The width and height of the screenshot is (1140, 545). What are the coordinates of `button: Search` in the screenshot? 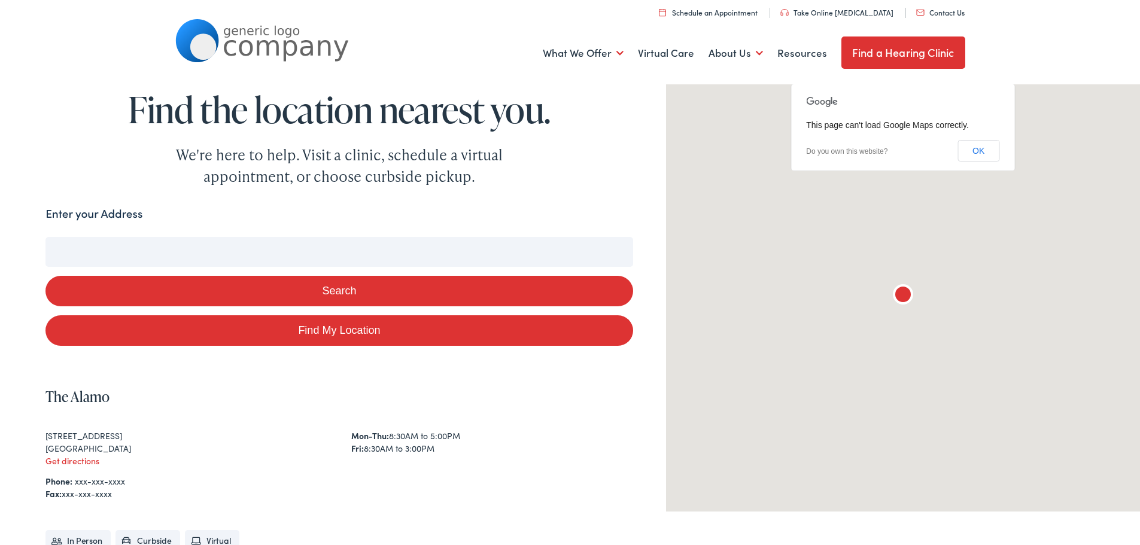 It's located at (339, 291).